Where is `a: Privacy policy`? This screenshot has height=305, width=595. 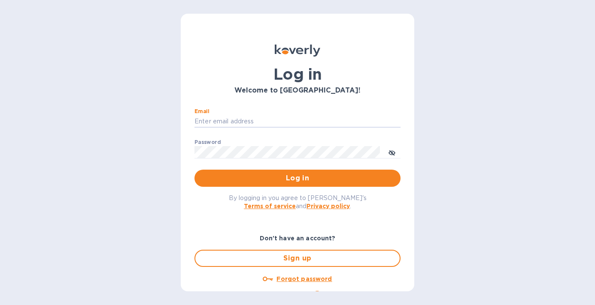 a: Privacy policy is located at coordinates (328, 206).